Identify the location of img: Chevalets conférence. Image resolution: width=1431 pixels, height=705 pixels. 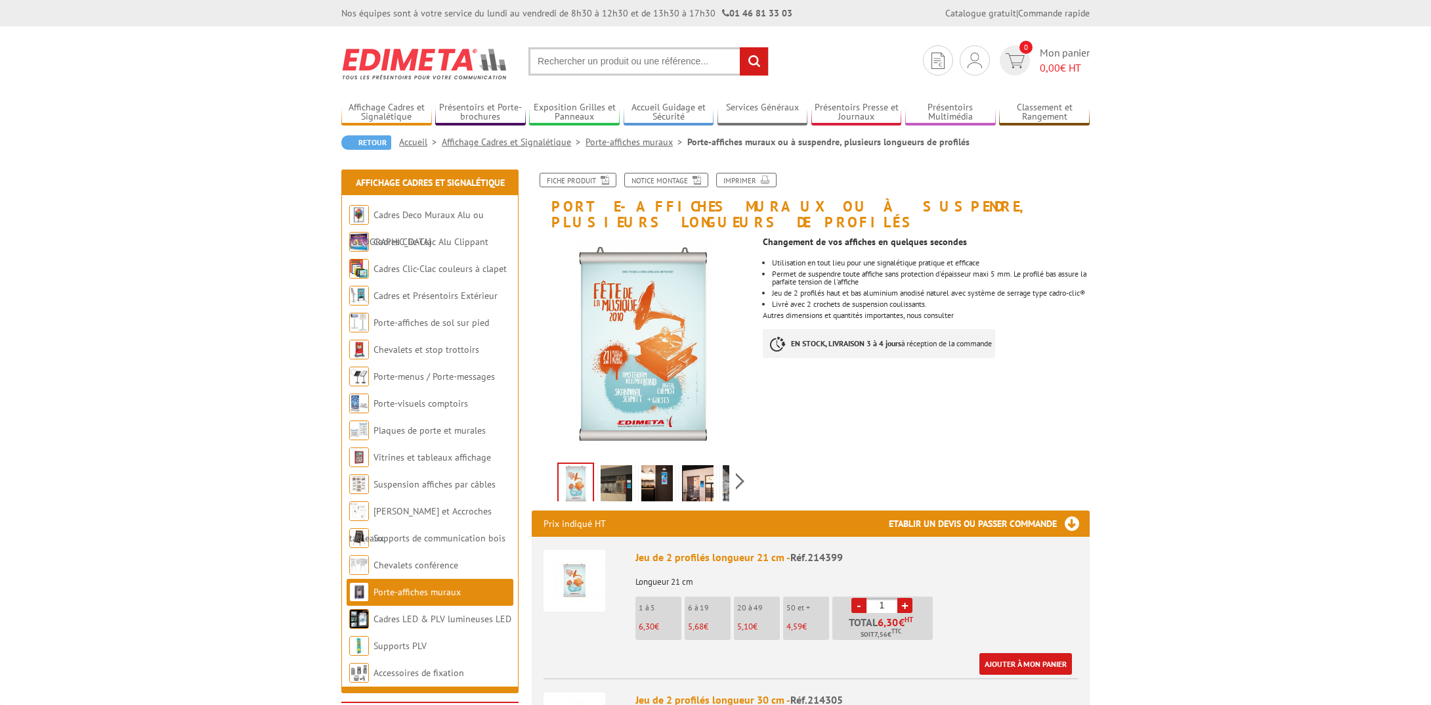
(359, 565).